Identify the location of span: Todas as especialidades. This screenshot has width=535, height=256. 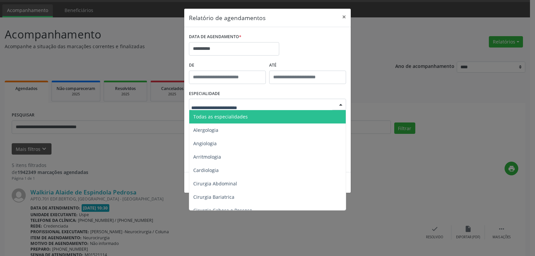
(221, 116).